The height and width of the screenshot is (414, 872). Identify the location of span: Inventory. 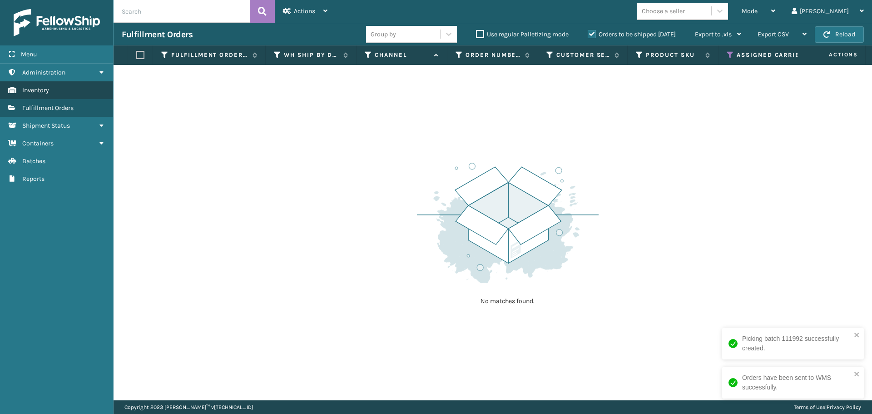
(35, 90).